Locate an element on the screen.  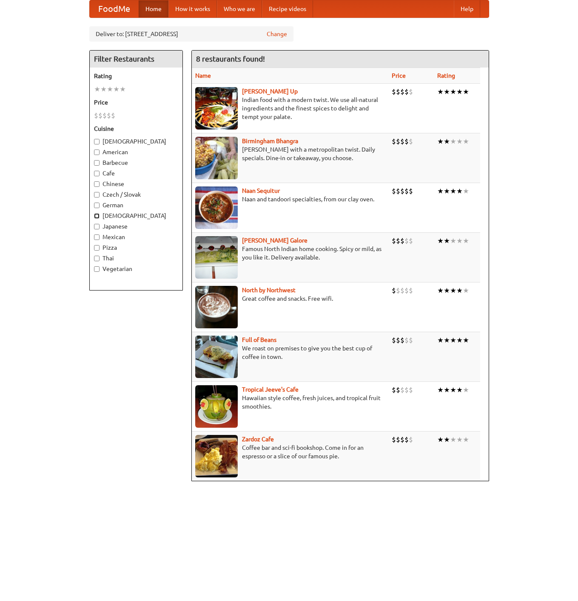
label: Chinese is located at coordinates (136, 184).